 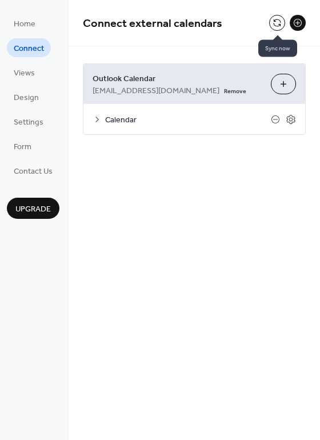 What do you see at coordinates (29, 121) in the screenshot?
I see `a: Settings` at bounding box center [29, 121].